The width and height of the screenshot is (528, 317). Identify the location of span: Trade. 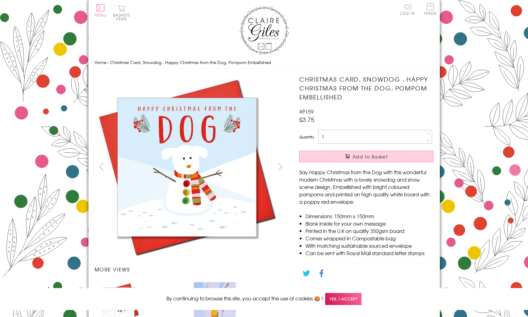
(430, 9).